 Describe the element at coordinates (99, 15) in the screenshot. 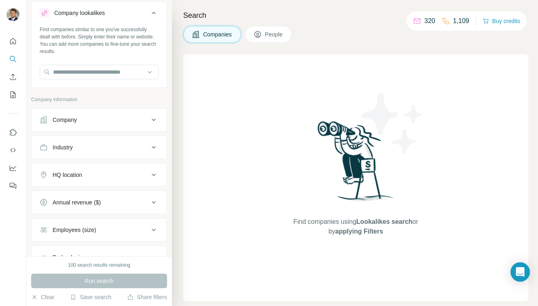

I see `button: Company lookalikes` at that location.